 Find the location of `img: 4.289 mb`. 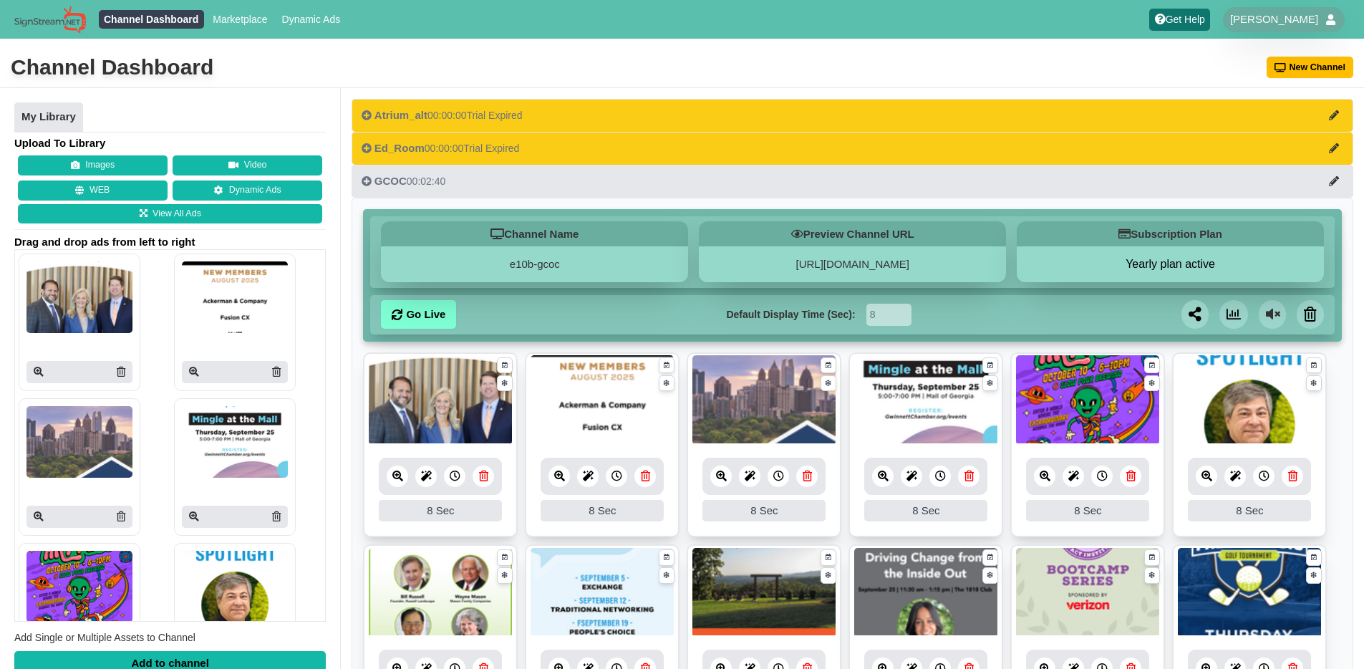

img: 4.289 mb is located at coordinates (440, 400).